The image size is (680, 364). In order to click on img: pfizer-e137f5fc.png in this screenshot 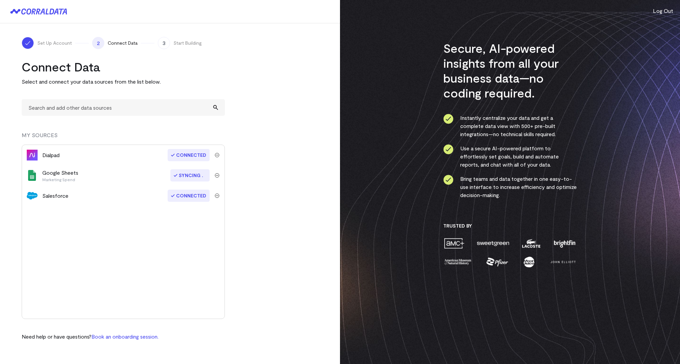, I will do `click(497, 262)`.